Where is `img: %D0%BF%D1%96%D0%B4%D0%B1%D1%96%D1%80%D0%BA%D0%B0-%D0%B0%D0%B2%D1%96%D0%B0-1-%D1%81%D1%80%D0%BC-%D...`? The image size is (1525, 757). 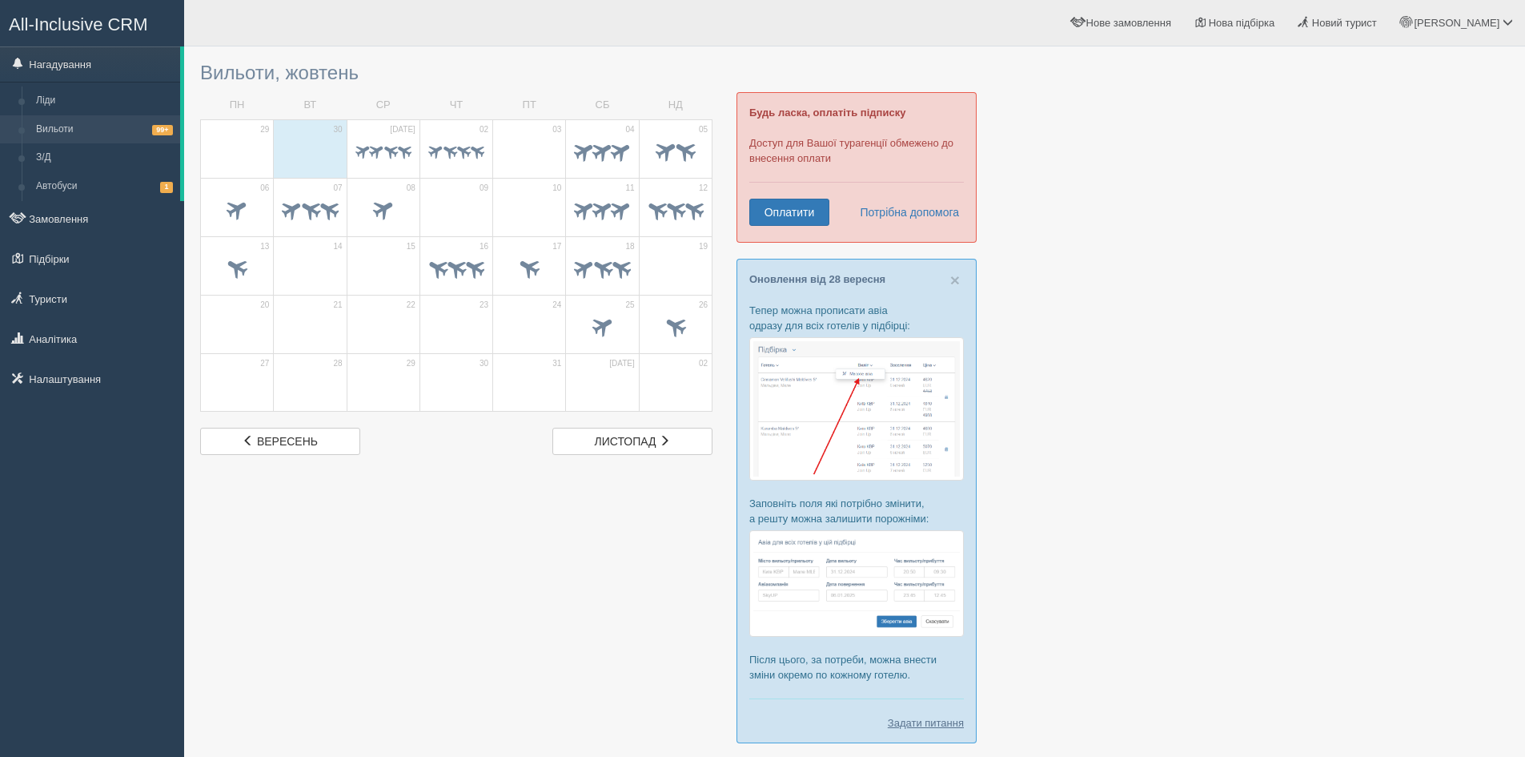 img: %D0%BF%D1%96%D0%B4%D0%B1%D1%96%D1%80%D0%BA%D0%B0-%D0%B0%D0%B2%D1%96%D0%B0-1-%D1%81%D1%80%D0%BC-%D... is located at coordinates (857, 408).